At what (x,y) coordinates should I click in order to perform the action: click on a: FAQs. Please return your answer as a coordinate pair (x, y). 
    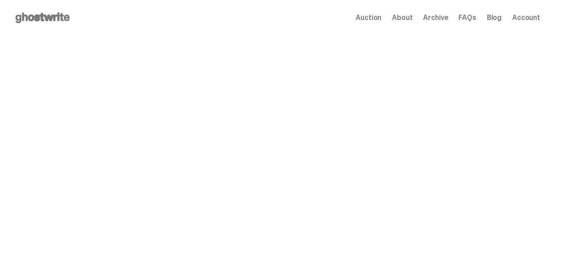
    Looking at the image, I should click on (467, 18).